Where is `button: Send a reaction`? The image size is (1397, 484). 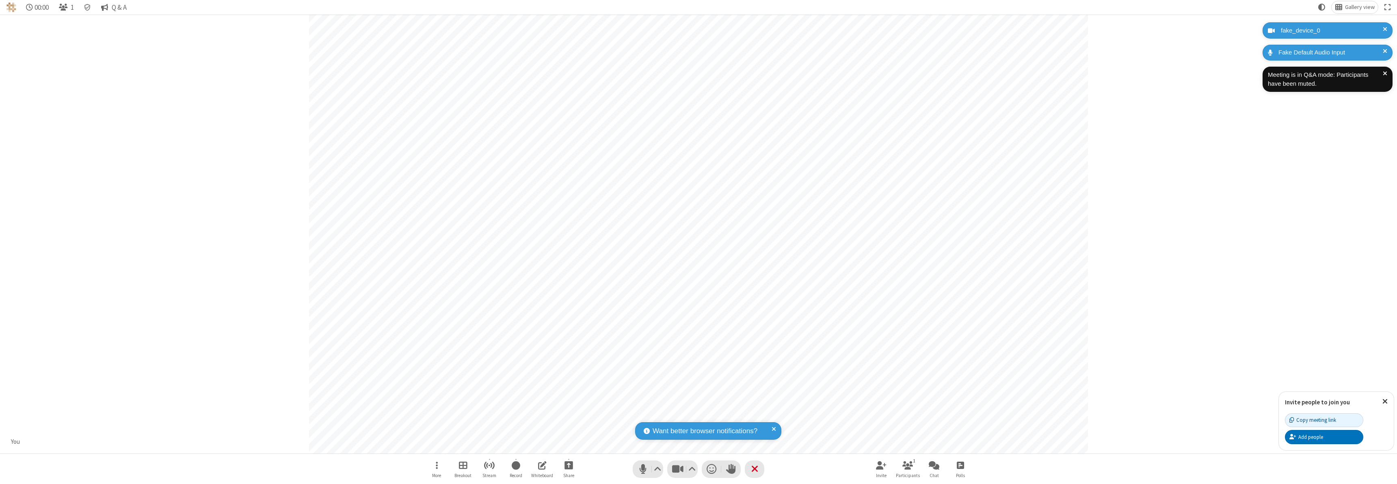 button: Send a reaction is located at coordinates (711, 469).